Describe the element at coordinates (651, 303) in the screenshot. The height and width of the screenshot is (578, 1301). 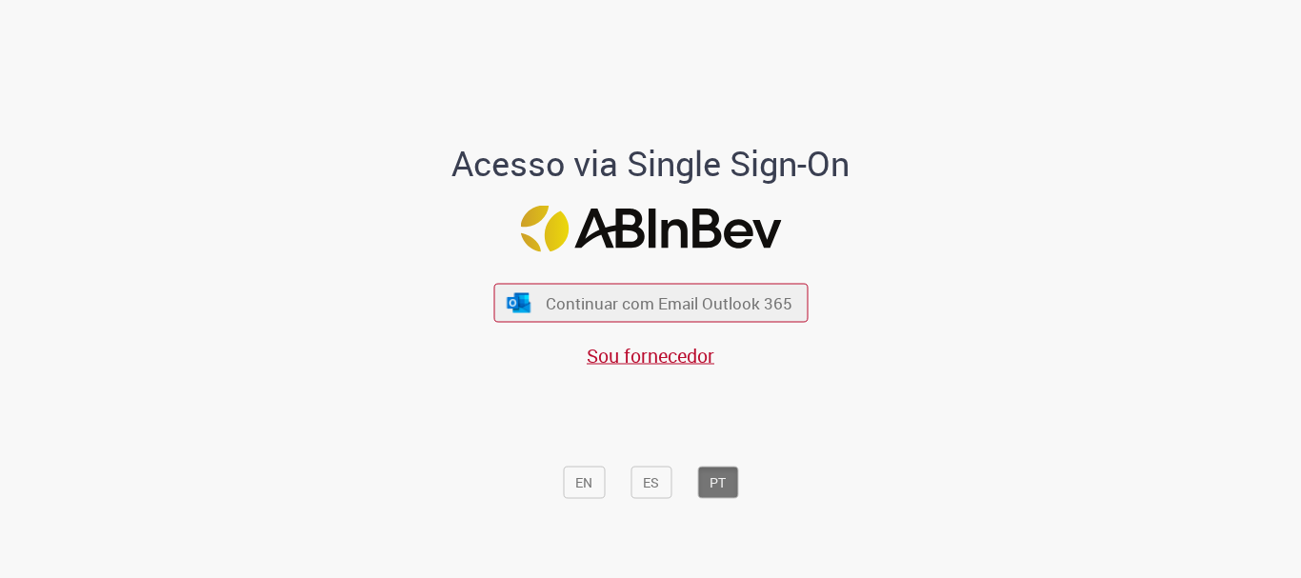
I see `button: ícone Azure/Microsoft 360 Continuar com Email Outlook 365` at that location.